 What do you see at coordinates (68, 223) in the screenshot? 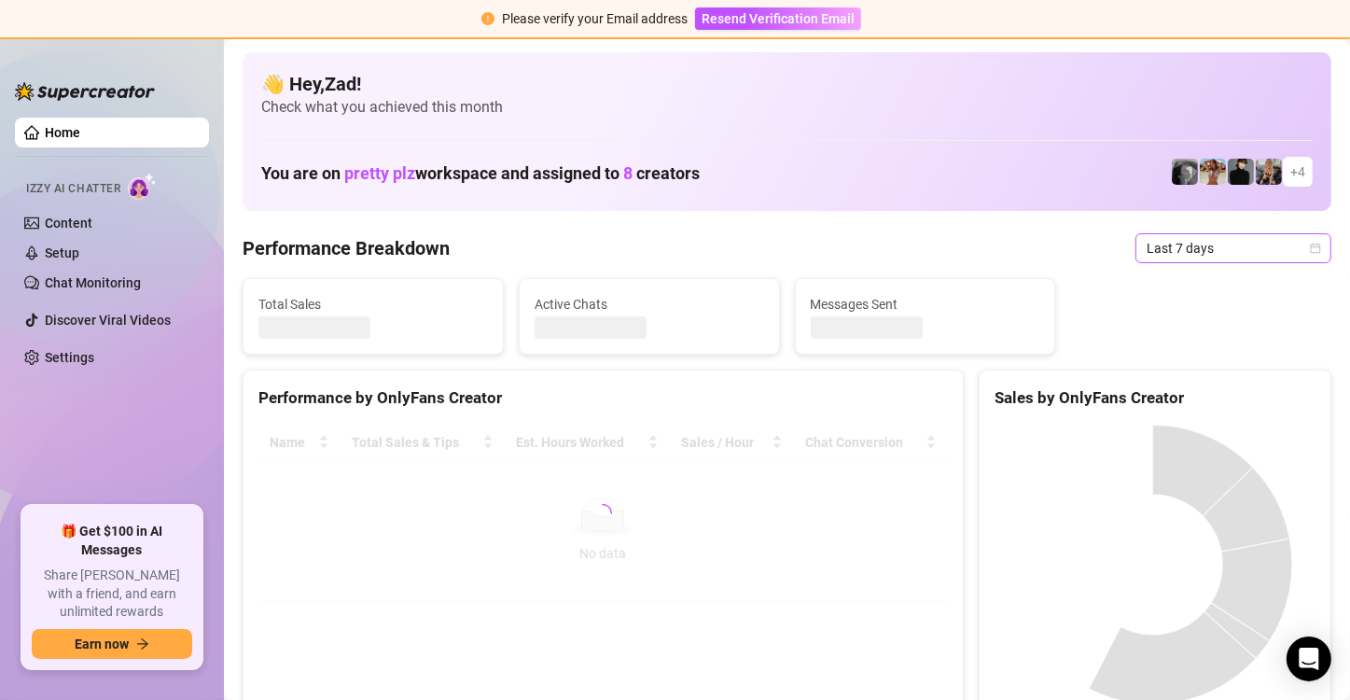
I see `a: Content` at bounding box center [68, 223].